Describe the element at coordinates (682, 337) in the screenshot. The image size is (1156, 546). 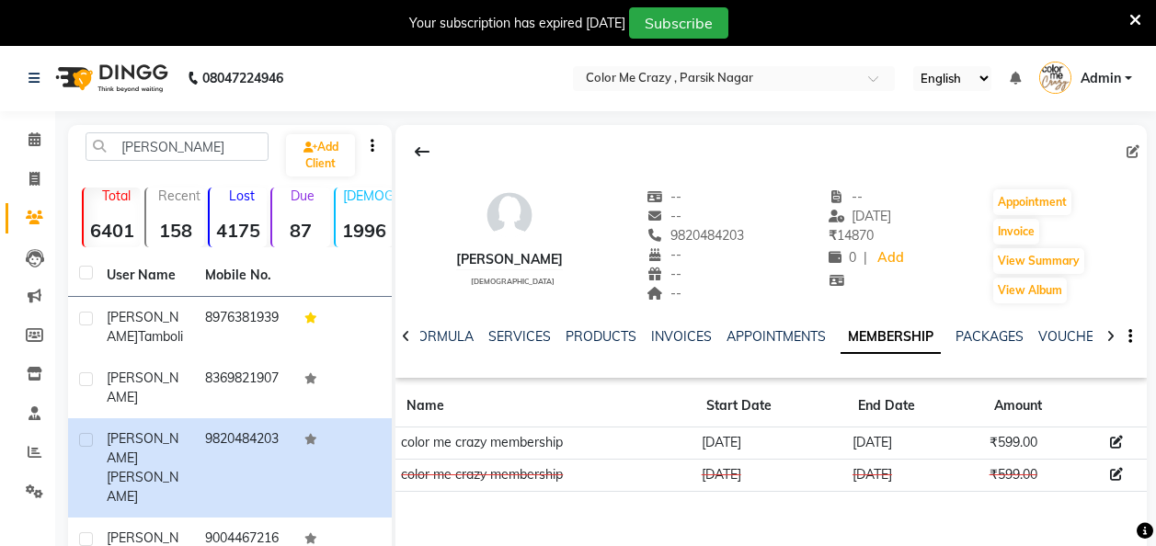
I see `a: INVOICES` at that location.